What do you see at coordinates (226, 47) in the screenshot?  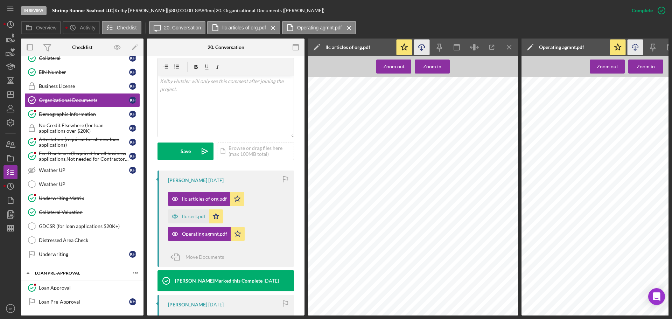 I see `div: 20. Conversation` at bounding box center [226, 47].